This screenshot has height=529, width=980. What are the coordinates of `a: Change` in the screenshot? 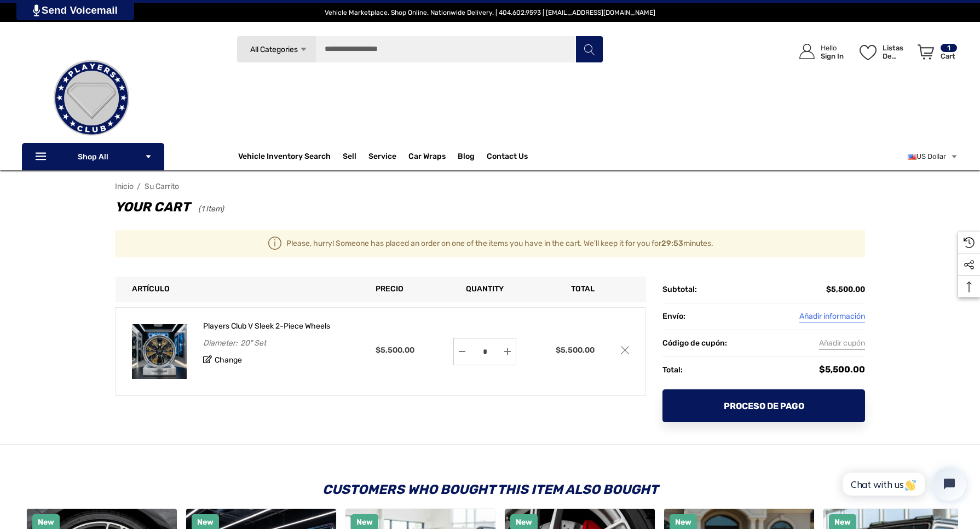 It's located at (222, 360).